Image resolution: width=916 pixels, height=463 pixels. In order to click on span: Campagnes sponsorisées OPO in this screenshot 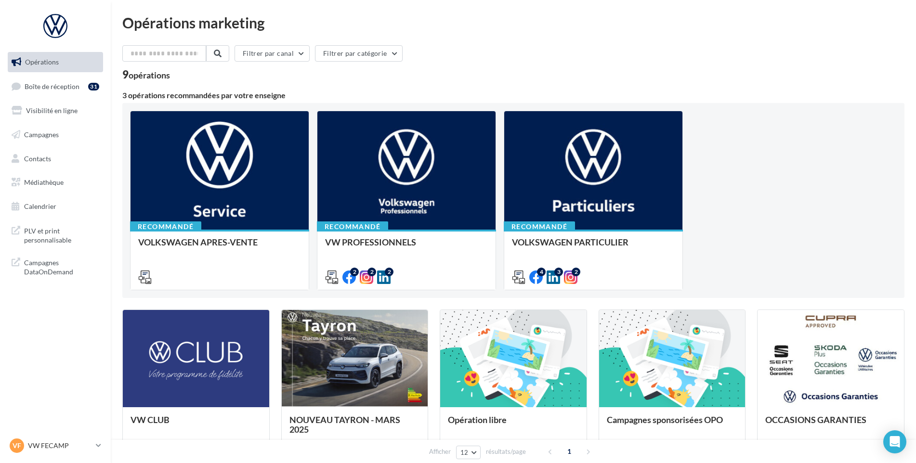, I will do `click(665, 420)`.